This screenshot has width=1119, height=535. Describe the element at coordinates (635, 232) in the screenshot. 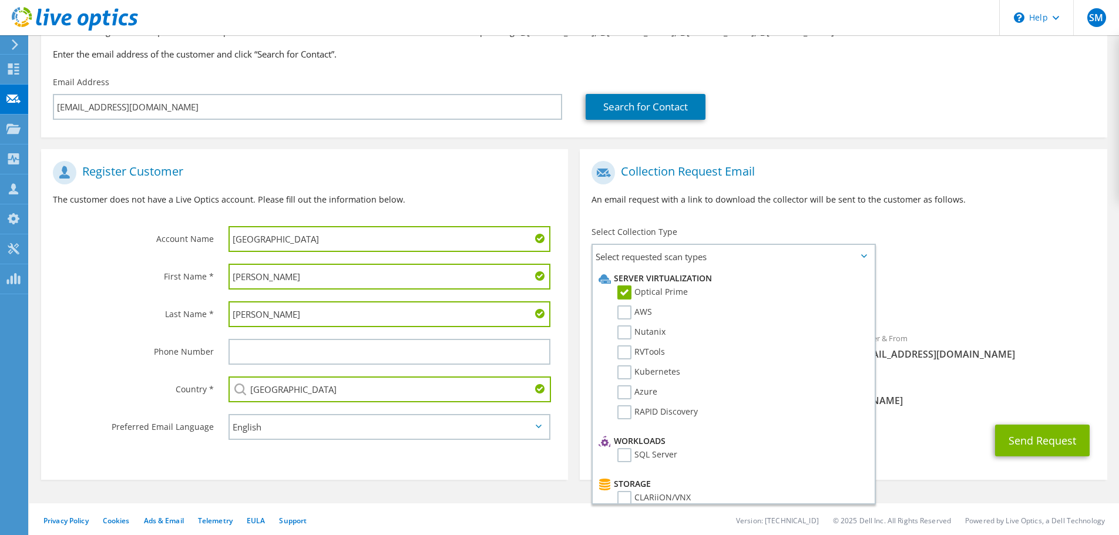

I see `label: Select Collection Type` at that location.